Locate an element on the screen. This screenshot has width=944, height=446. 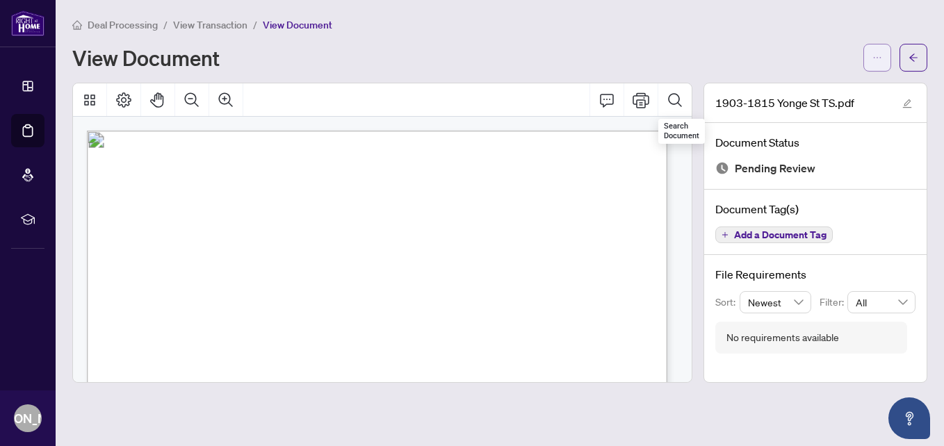
span: View Transaction is located at coordinates (210, 25).